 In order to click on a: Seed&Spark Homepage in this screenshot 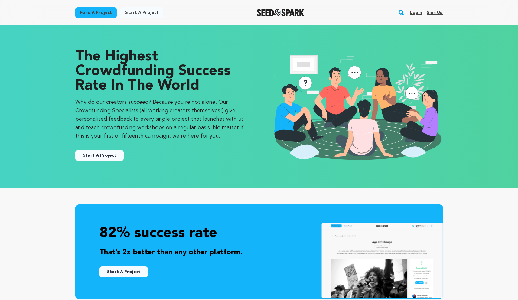, I will do `click(280, 13)`.